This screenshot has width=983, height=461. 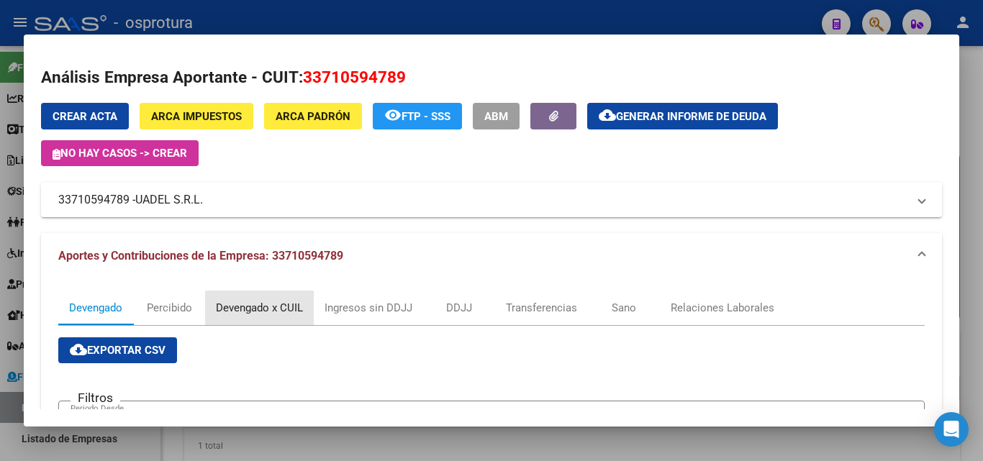 What do you see at coordinates (85, 116) in the screenshot?
I see `button: Crear Acta` at bounding box center [85, 116].